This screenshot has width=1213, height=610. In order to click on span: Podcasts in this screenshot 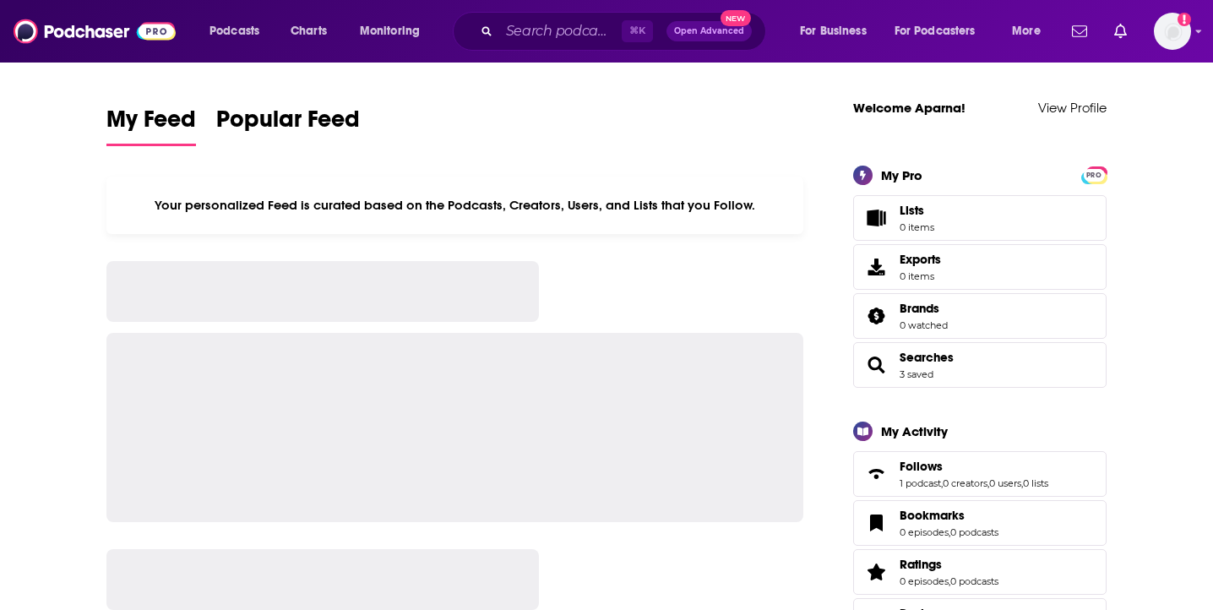, I will do `click(234, 31)`.